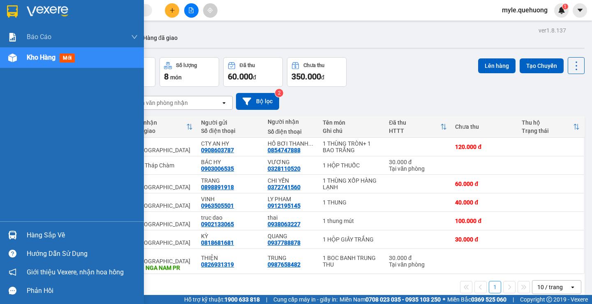  Describe the element at coordinates (164, 165) in the screenshot. I see `div: Vp. Tháp Chàm` at that location.